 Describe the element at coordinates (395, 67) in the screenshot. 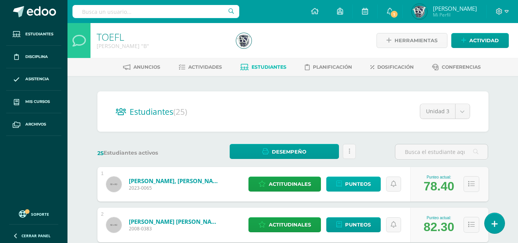

I see `span: Dosificación` at that location.